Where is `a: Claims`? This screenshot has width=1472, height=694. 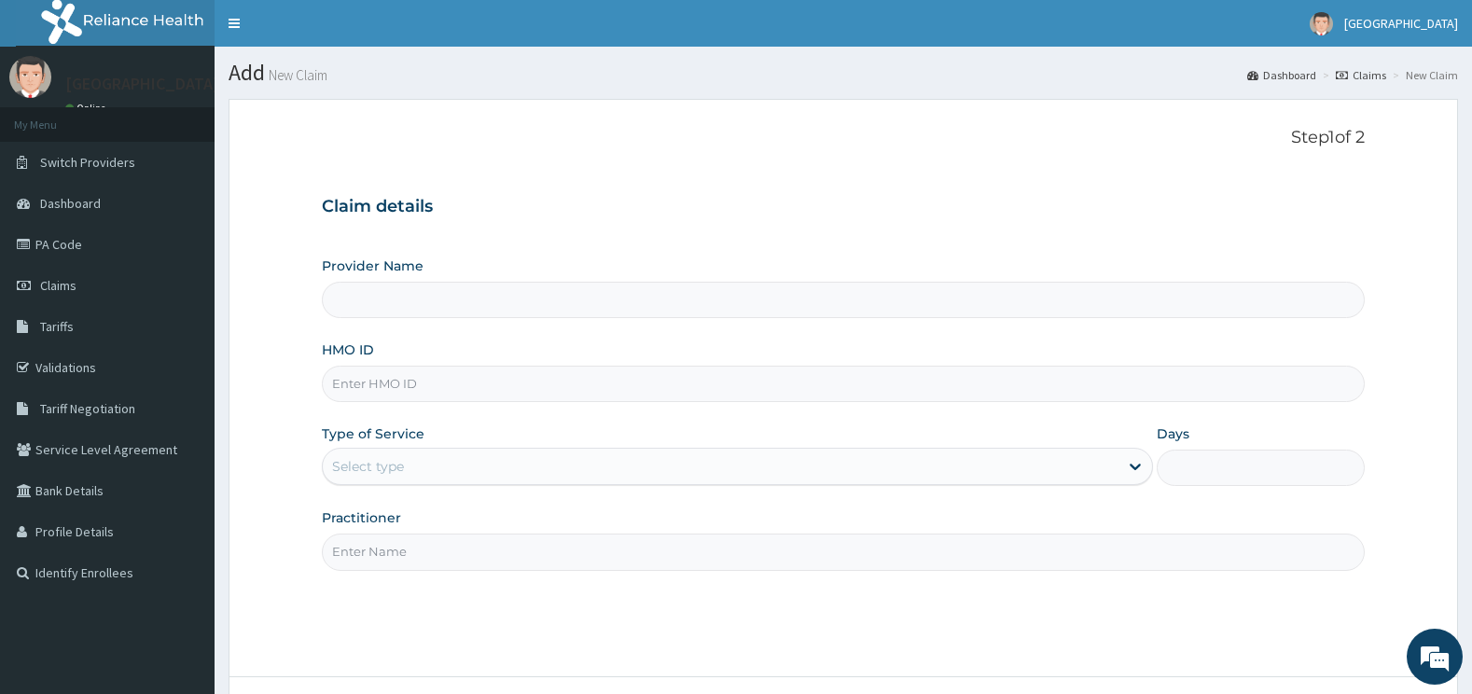 a: Claims is located at coordinates (1361, 75).